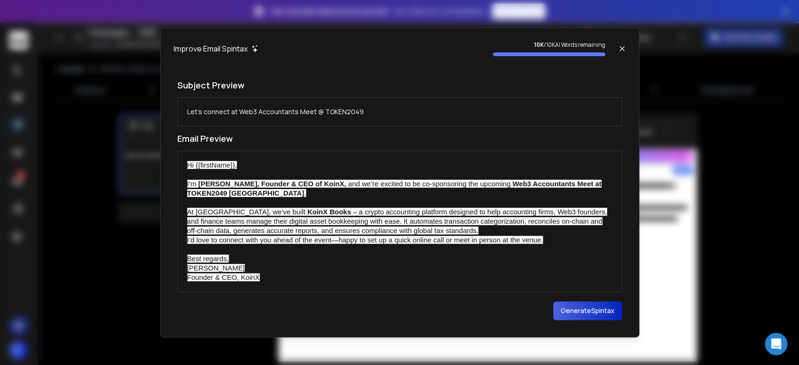  I want to click on h1: Email Preview, so click(400, 138).